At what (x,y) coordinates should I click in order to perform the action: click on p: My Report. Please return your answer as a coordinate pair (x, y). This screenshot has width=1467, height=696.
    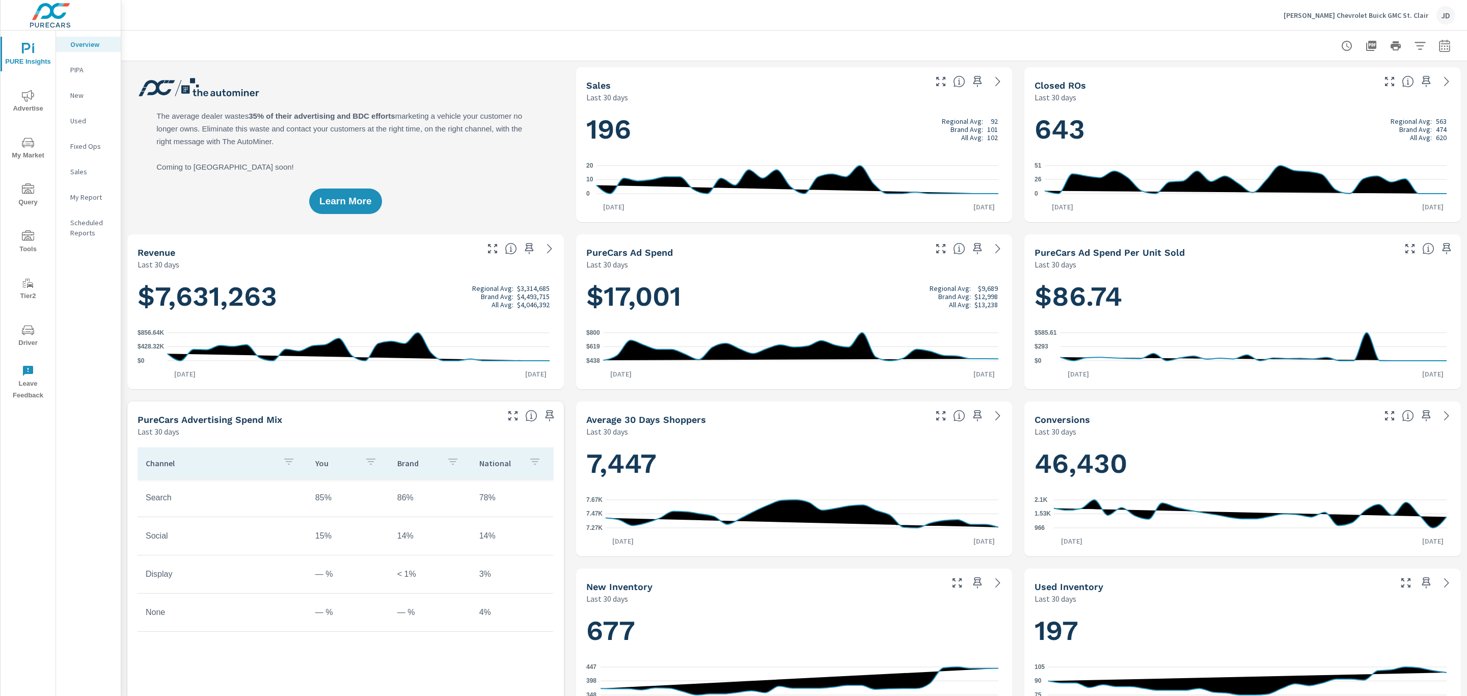
    Looking at the image, I should click on (91, 197).